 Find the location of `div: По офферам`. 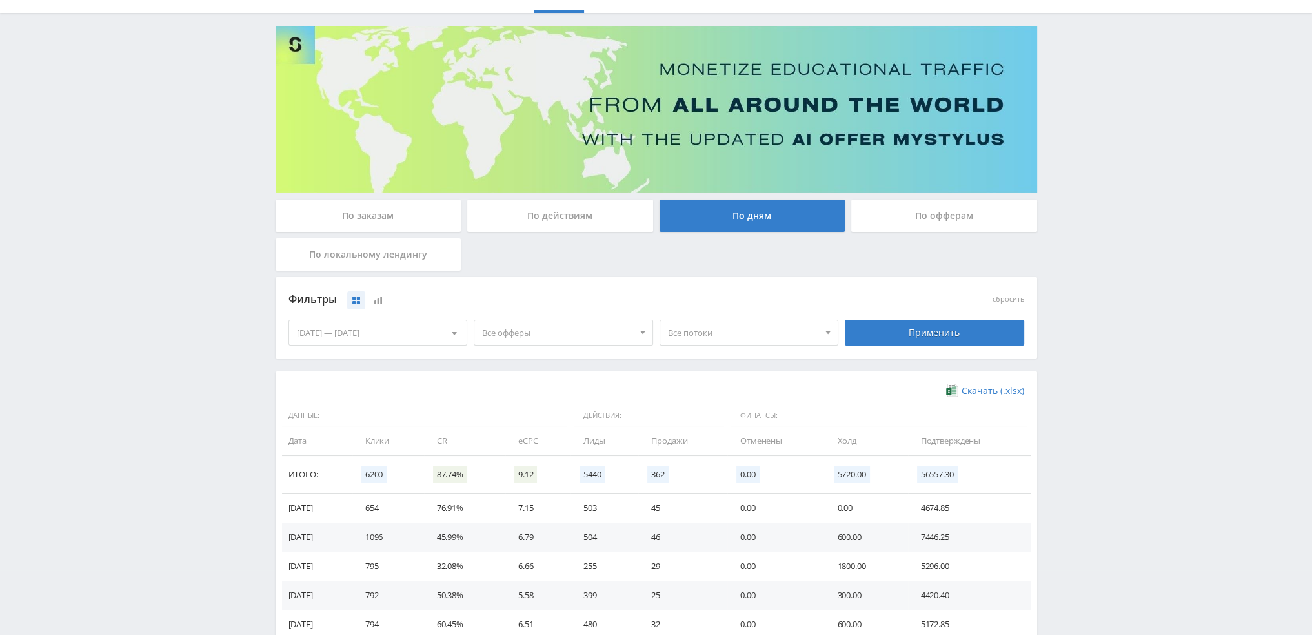

div: По офферам is located at coordinates (944, 216).